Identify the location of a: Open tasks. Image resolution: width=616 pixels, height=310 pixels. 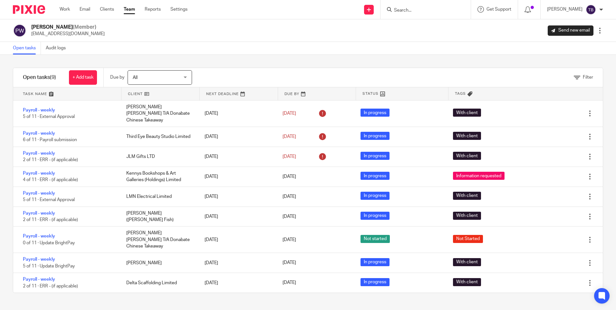
(27, 48).